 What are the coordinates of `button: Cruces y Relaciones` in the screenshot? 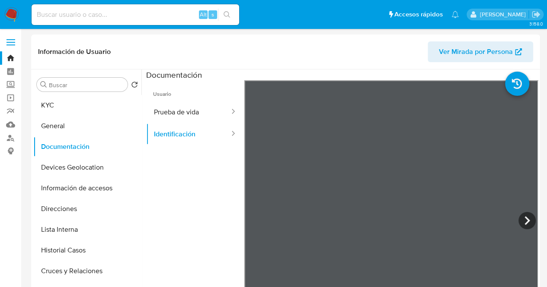 It's located at (87, 271).